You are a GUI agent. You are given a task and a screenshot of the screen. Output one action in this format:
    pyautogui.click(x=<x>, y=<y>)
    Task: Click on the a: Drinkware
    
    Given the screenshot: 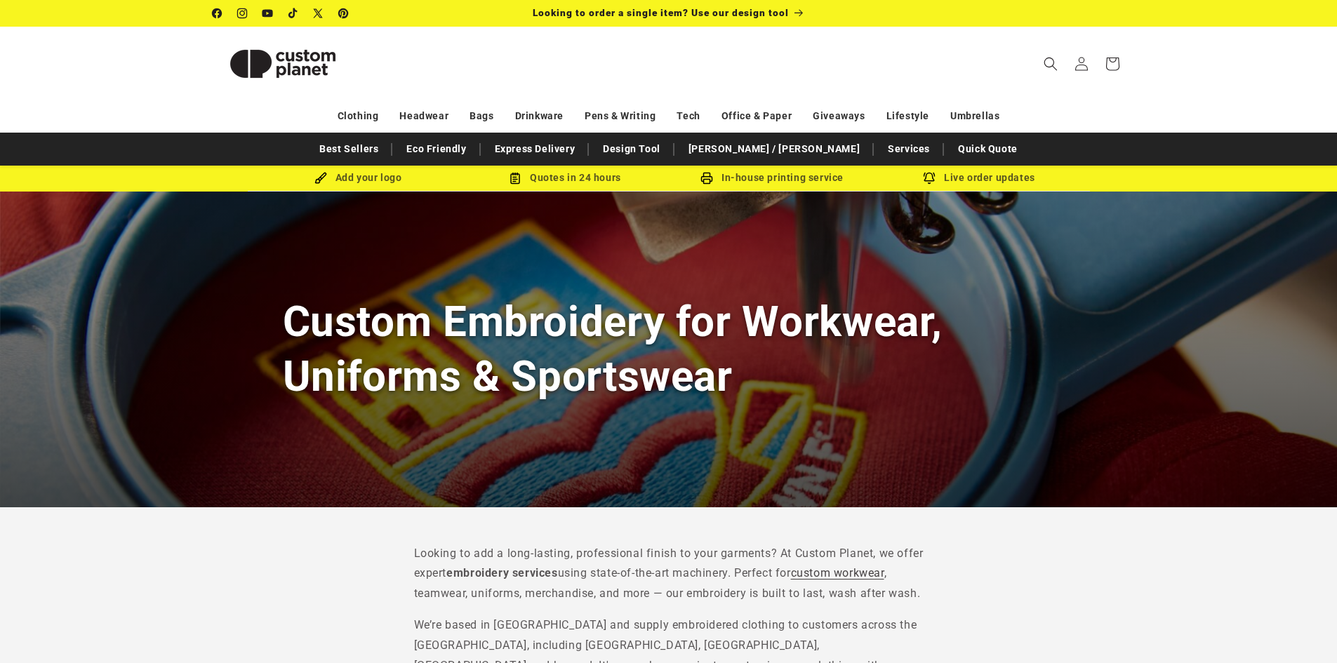 What is the action you would take?
    pyautogui.click(x=539, y=116)
    